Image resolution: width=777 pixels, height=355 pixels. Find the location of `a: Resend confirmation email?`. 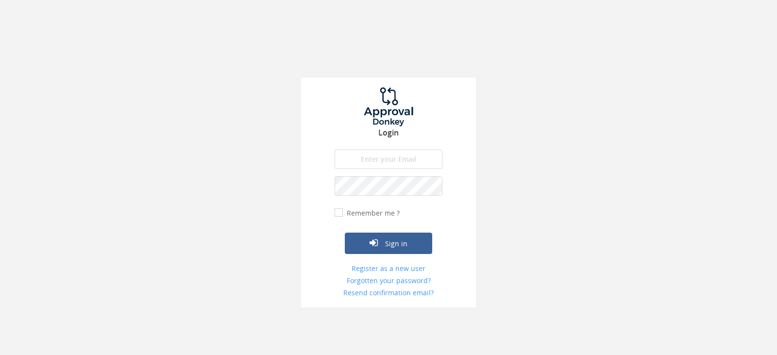

a: Resend confirmation email? is located at coordinates (388, 293).